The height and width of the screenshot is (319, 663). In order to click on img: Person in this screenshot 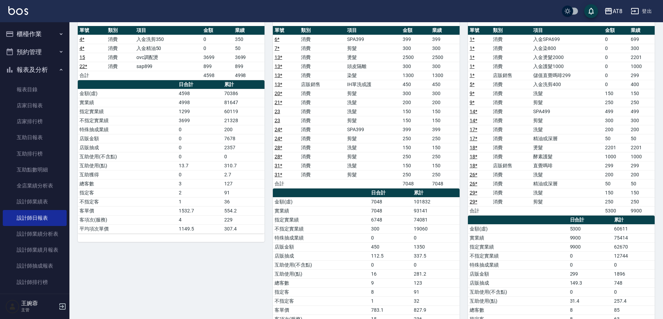, I will do `click(12, 306)`.